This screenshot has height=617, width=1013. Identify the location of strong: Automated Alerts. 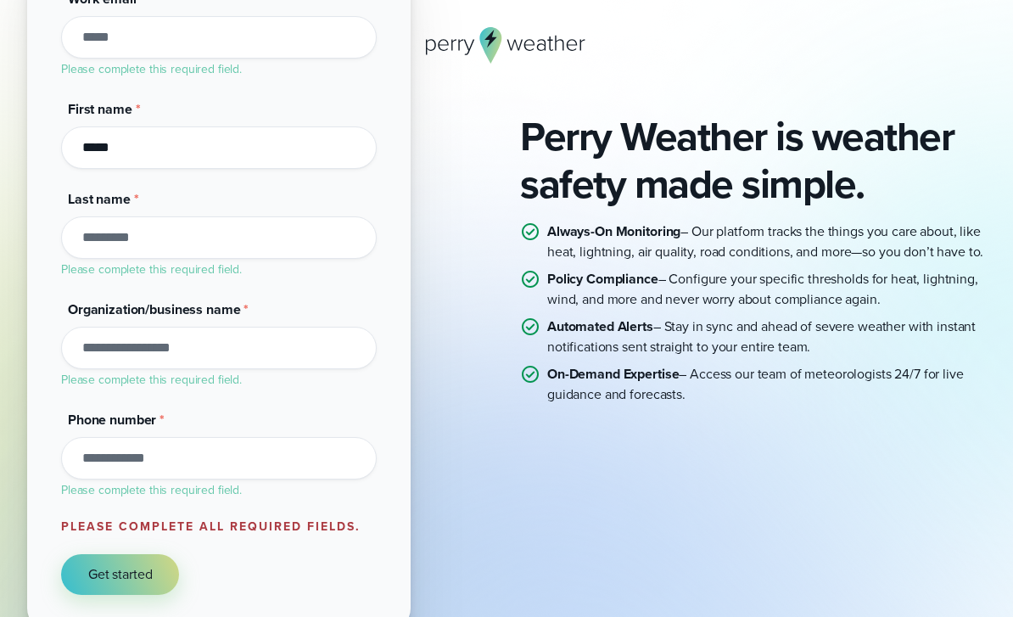
(600, 326).